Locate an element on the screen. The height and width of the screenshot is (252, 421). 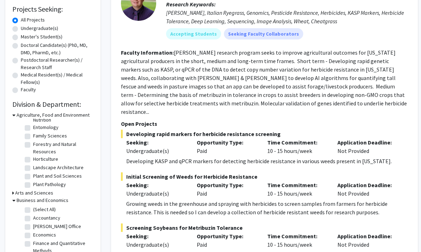
label: Forestry and Natural Resources is located at coordinates (62, 148).